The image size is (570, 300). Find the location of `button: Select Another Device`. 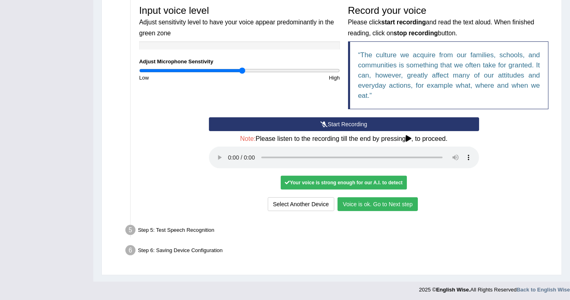

button: Select Another Device is located at coordinates (301, 204).